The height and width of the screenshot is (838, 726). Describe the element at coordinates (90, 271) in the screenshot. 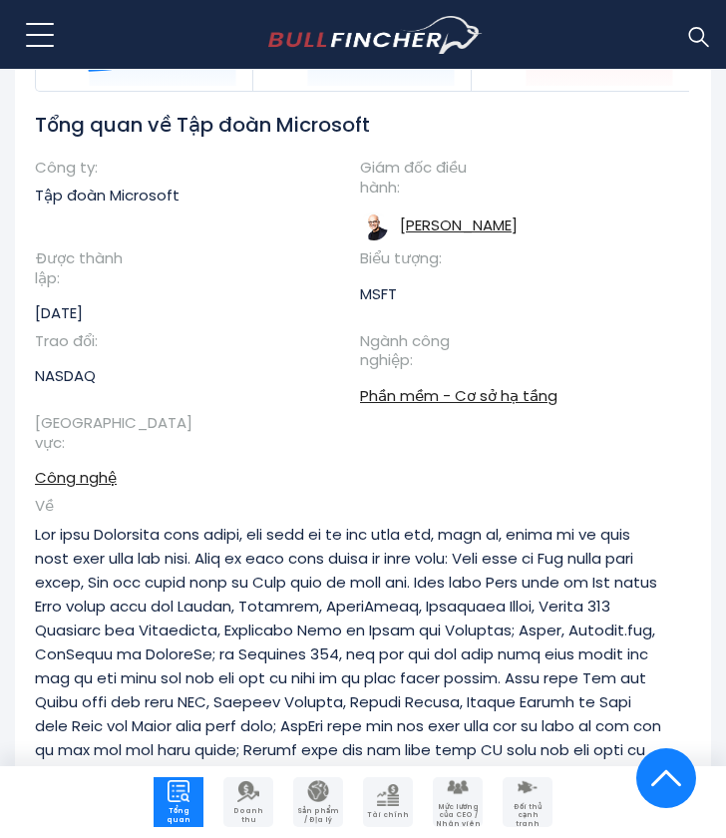

I see `th: Được thành lập:` at that location.